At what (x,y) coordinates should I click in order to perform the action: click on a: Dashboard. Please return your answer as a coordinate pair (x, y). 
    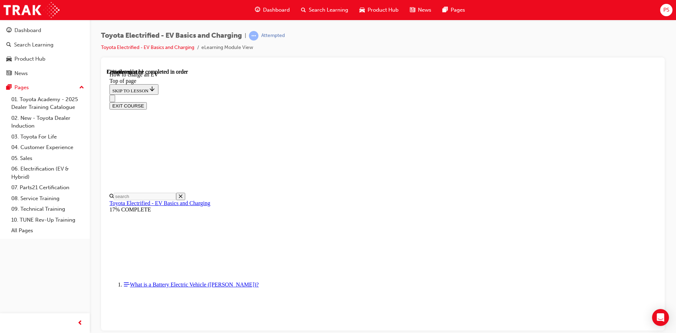
    Looking at the image, I should click on (45, 30).